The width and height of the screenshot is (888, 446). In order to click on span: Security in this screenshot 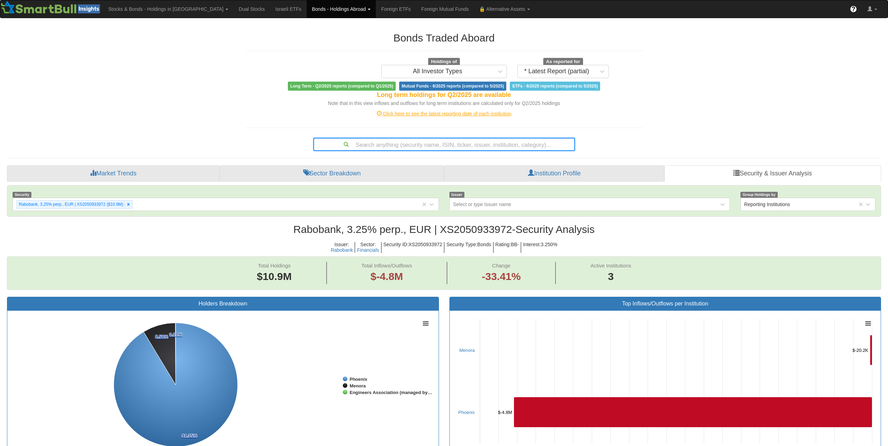, I will do `click(22, 195)`.